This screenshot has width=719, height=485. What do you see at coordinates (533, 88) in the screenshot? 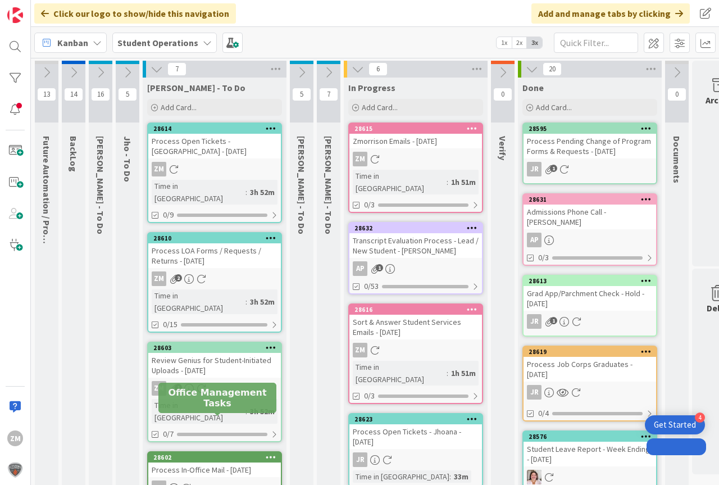
I see `span: Done` at bounding box center [533, 88].